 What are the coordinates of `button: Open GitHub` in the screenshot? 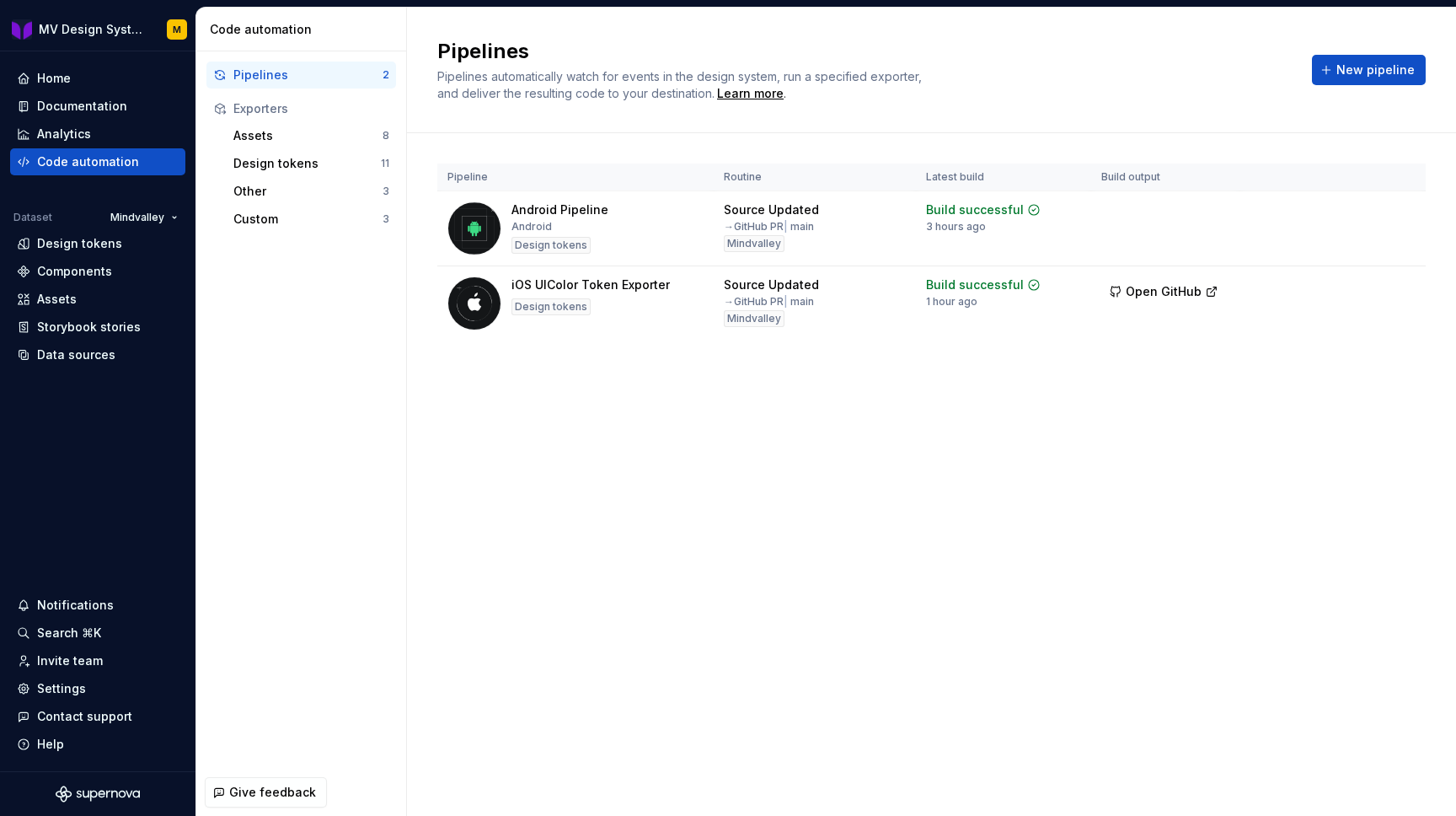 It's located at (1164, 291).